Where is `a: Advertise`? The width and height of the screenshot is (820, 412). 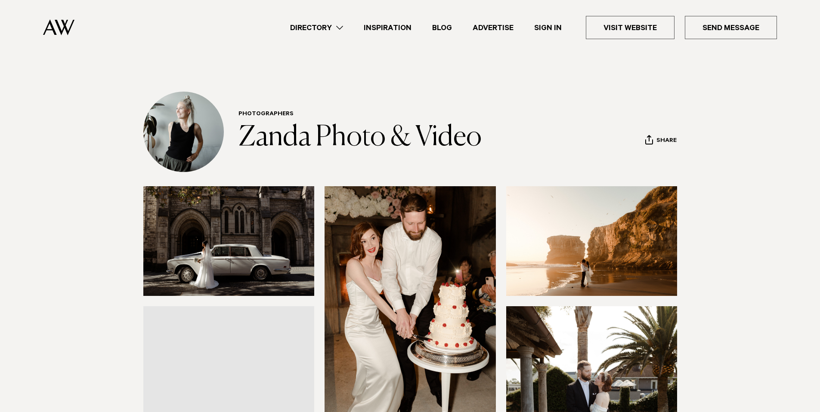
a: Advertise is located at coordinates (493, 28).